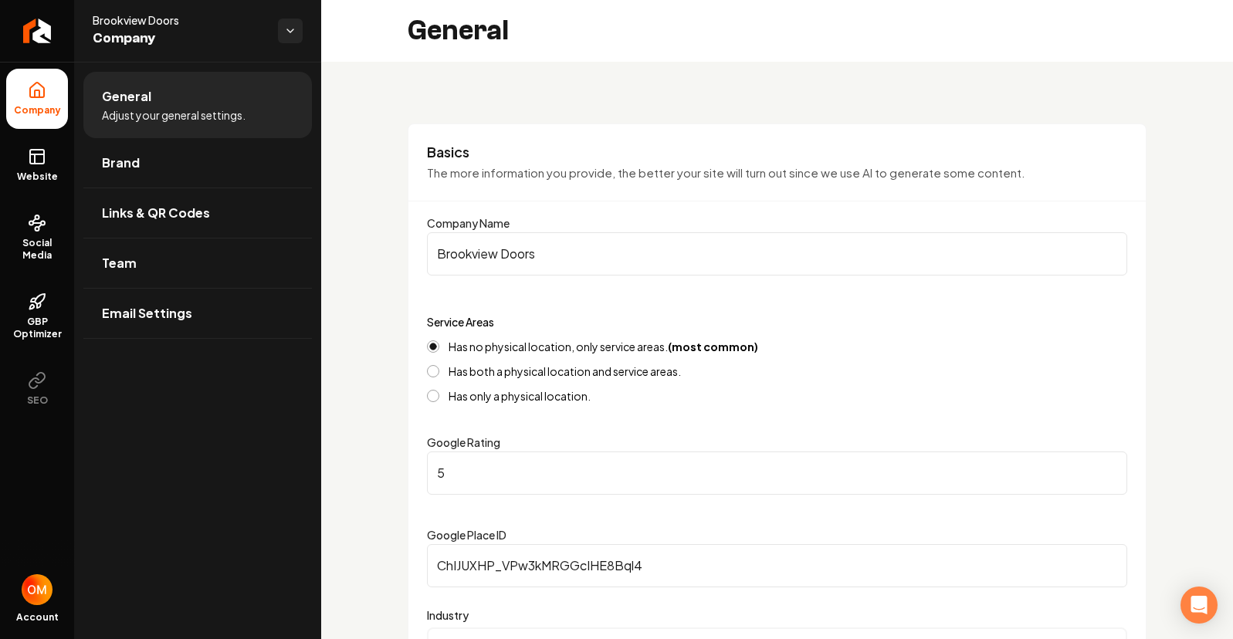  I want to click on h2: General, so click(458, 31).